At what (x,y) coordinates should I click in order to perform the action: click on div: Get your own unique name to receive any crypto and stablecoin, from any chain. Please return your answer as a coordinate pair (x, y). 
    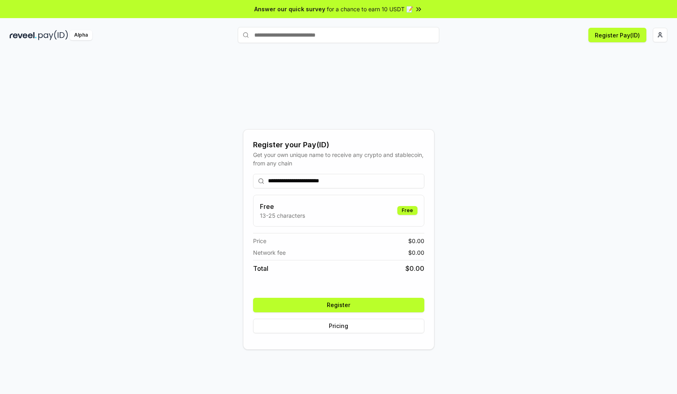
    Looking at the image, I should click on (338, 159).